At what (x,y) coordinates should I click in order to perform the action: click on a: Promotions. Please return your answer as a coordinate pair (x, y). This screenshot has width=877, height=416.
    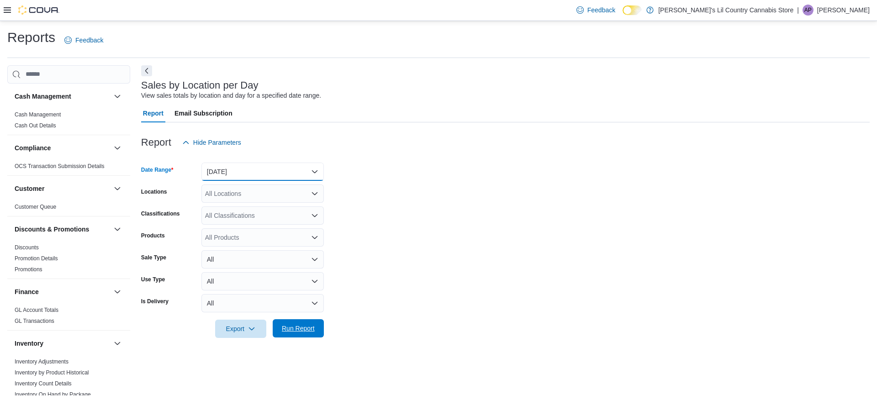
    Looking at the image, I should click on (28, 269).